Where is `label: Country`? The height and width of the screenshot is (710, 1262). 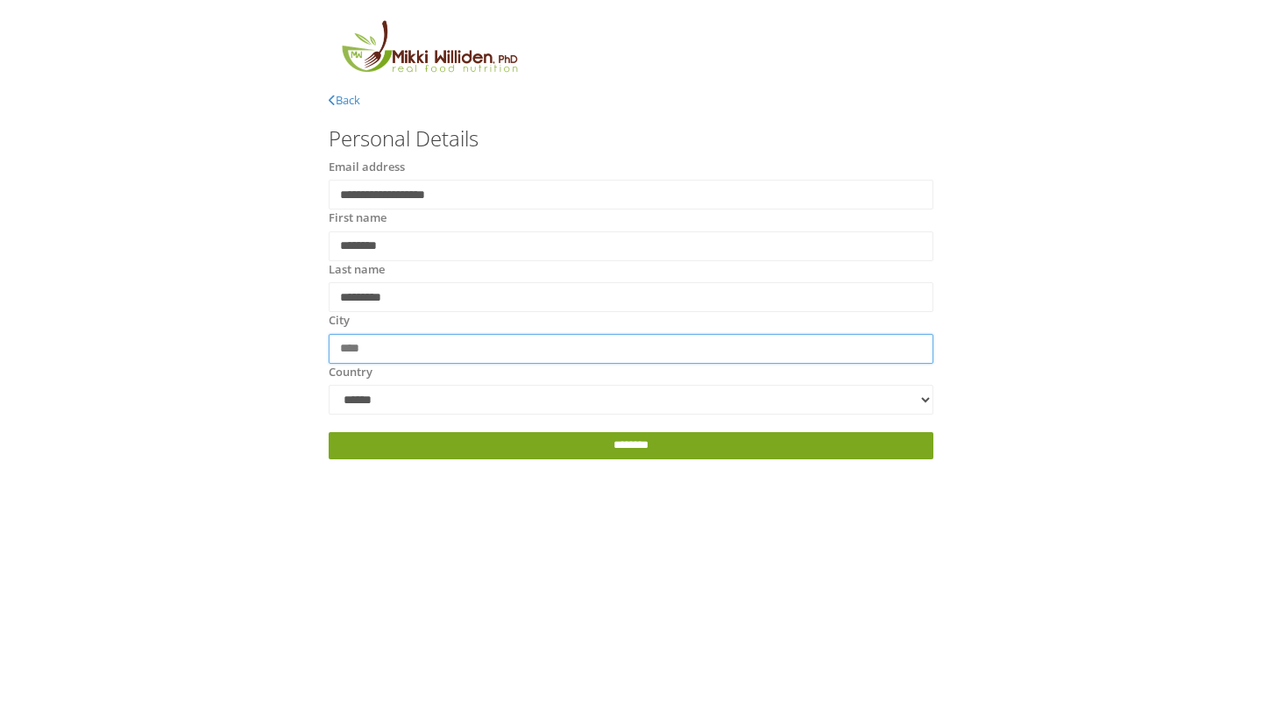 label: Country is located at coordinates (351, 373).